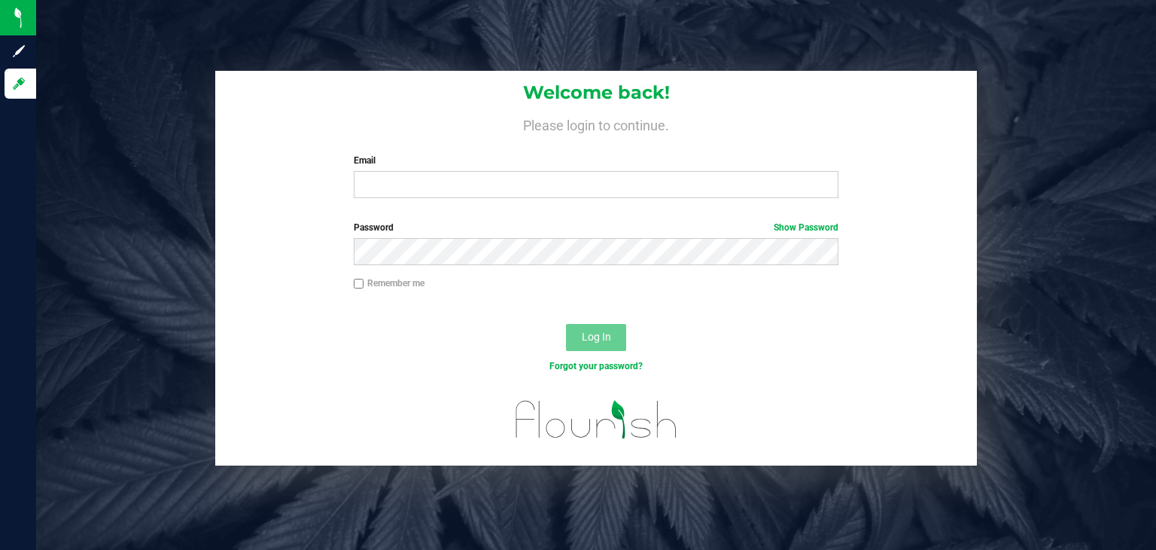  What do you see at coordinates (596, 160) in the screenshot?
I see `label: Email` at bounding box center [596, 160].